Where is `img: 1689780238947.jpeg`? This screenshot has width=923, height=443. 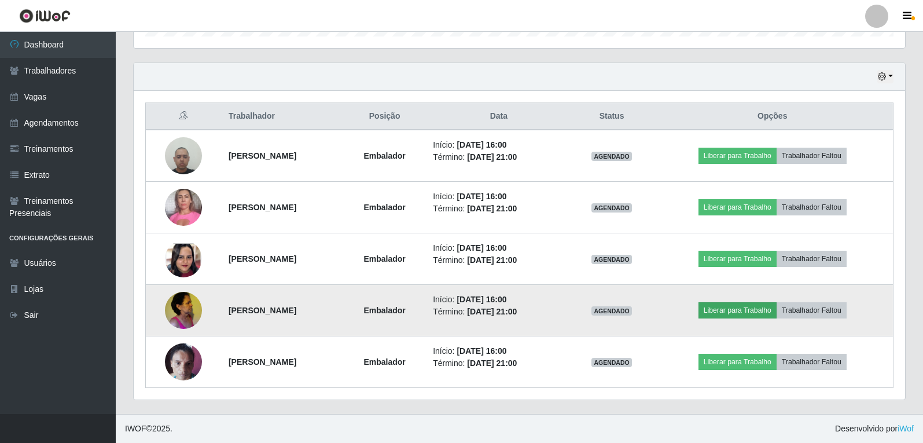 img: 1689780238947.jpeg is located at coordinates (183, 207).